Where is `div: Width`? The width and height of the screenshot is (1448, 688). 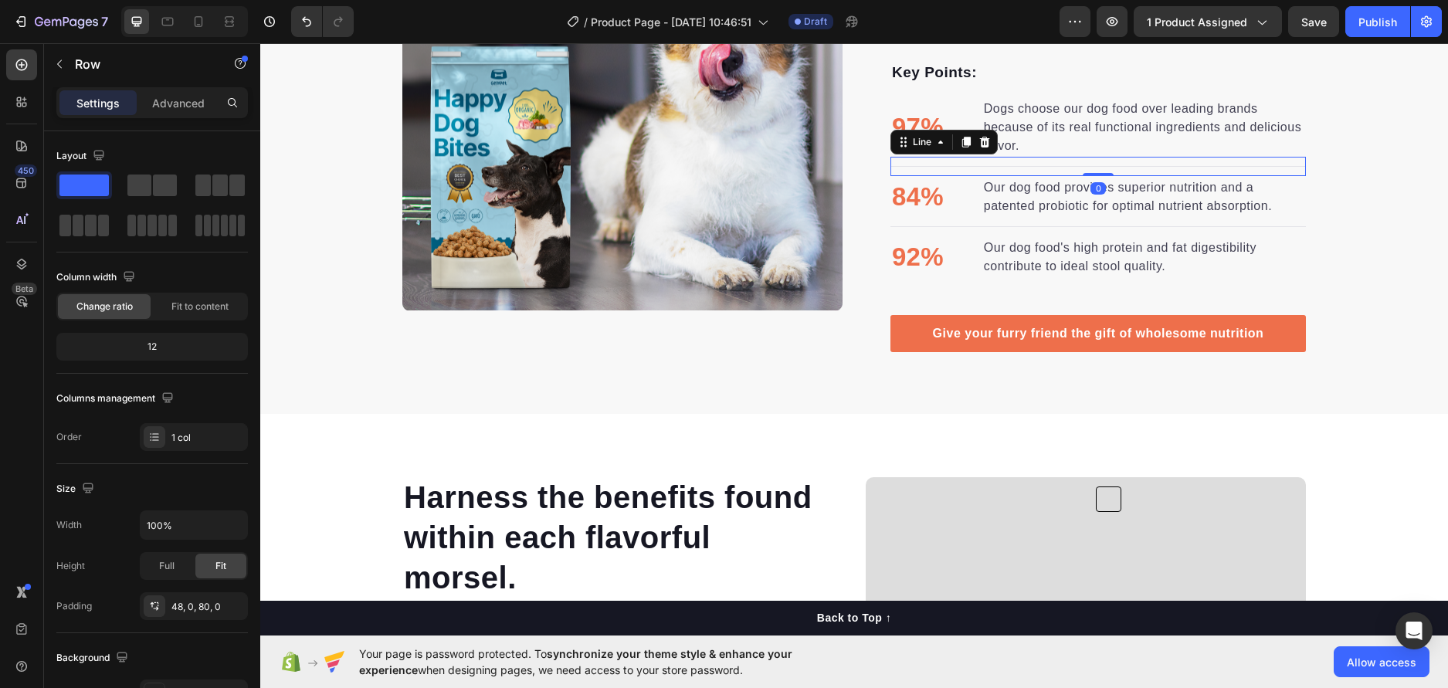
div: Width is located at coordinates (69, 525).